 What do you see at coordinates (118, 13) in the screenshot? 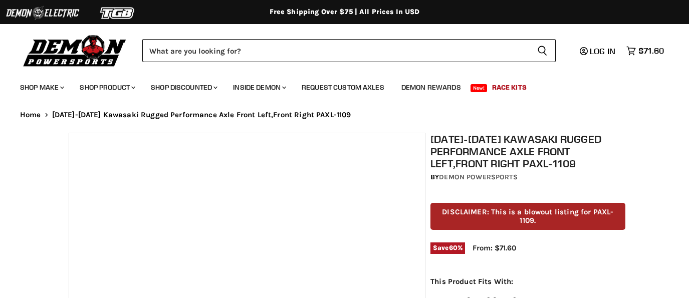
I see `img: TGB Logo 2` at bounding box center [118, 13].